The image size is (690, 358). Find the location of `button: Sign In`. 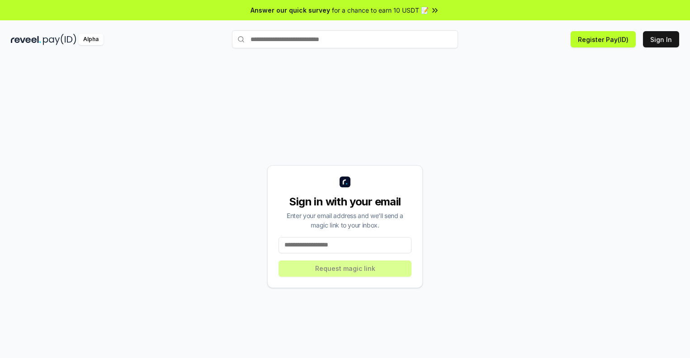

button: Sign In is located at coordinates (661, 39).